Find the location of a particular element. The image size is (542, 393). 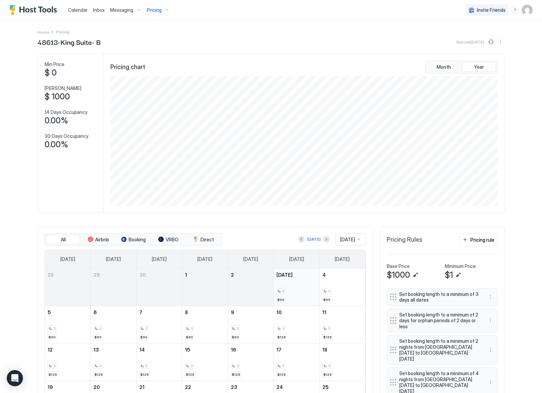

span: 19 is located at coordinates (50, 387).